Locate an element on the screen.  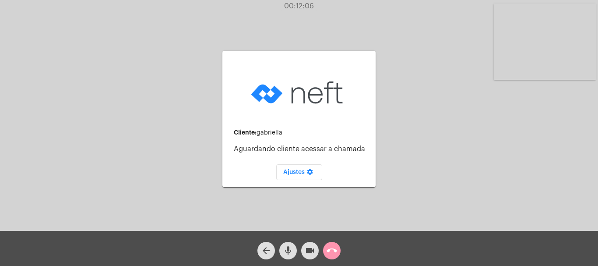
button: Ajustes is located at coordinates (299, 172).